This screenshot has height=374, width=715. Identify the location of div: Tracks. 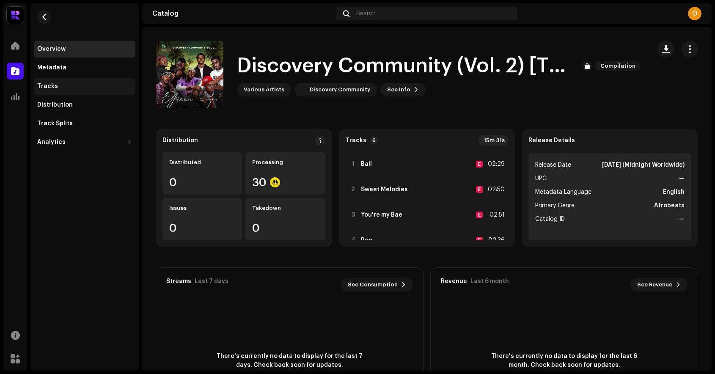
(47, 86).